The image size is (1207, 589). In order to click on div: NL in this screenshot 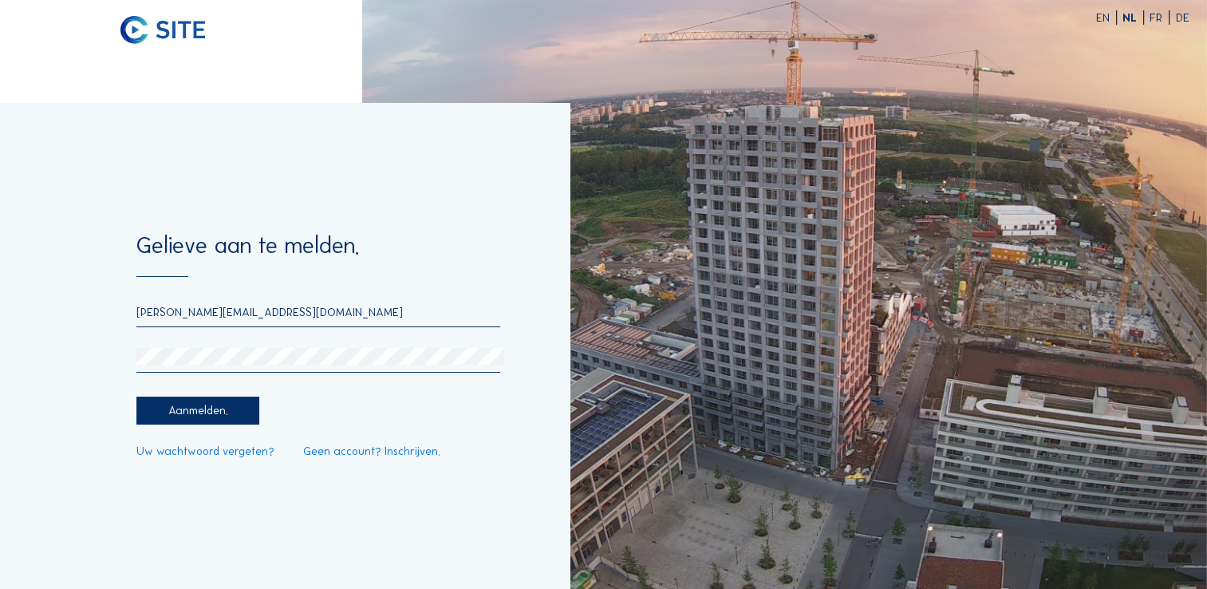, I will do `click(1133, 18)`.